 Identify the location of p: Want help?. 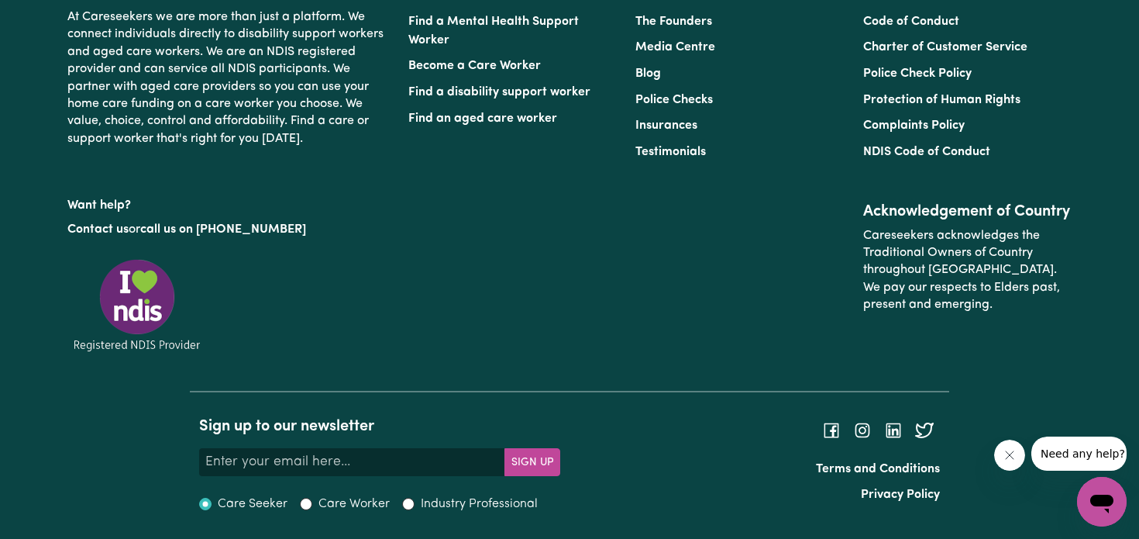
(229, 202).